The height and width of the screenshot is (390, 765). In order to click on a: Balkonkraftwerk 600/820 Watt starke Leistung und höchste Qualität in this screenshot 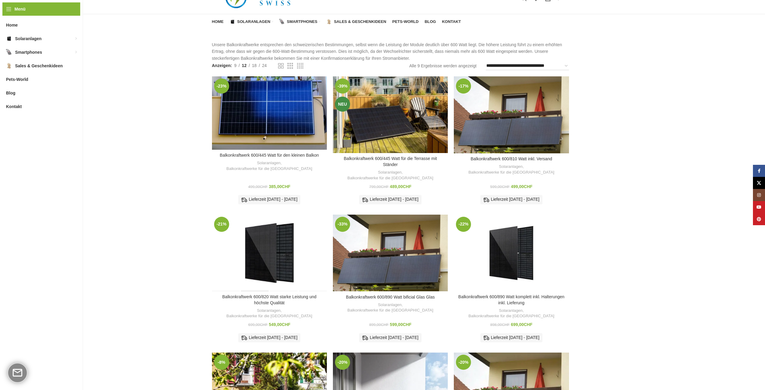, I will do `click(269, 253)`.